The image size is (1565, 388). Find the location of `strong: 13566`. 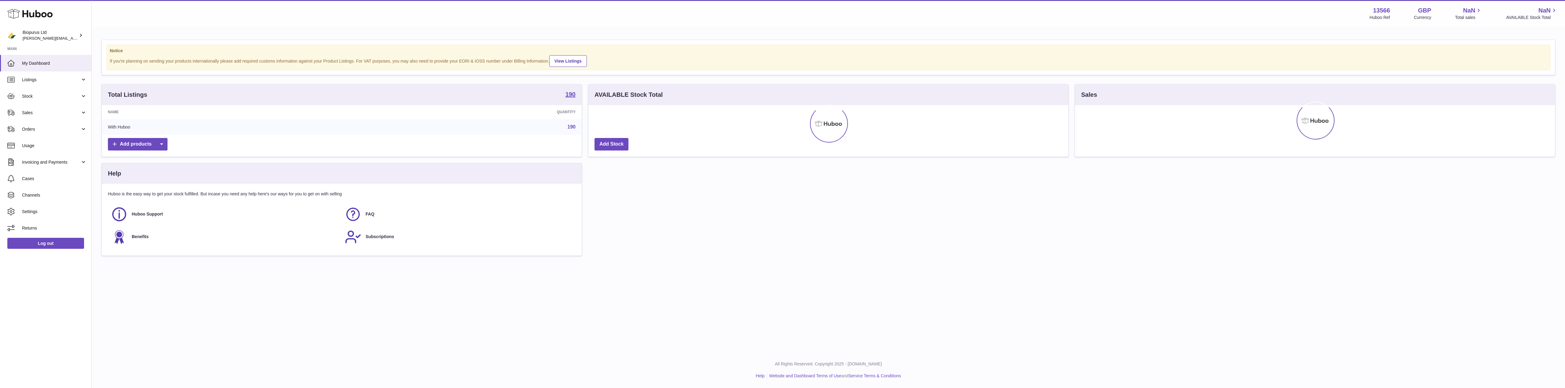

strong: 13566 is located at coordinates (1381, 10).